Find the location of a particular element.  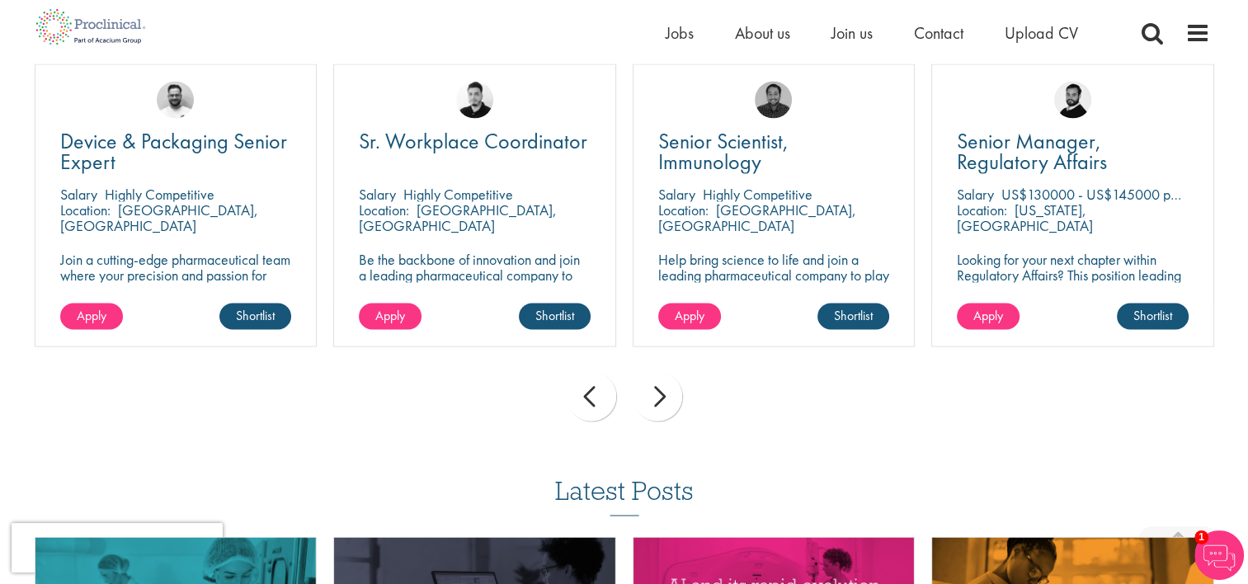

a: Senior Scientist, Immunology is located at coordinates (773, 151).